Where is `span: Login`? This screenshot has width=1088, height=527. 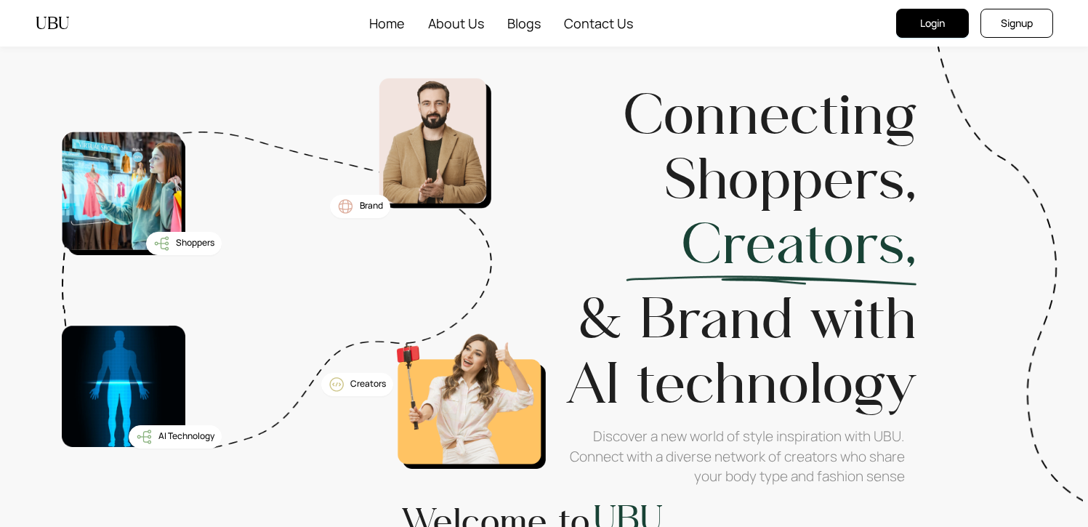 span: Login is located at coordinates (933, 23).